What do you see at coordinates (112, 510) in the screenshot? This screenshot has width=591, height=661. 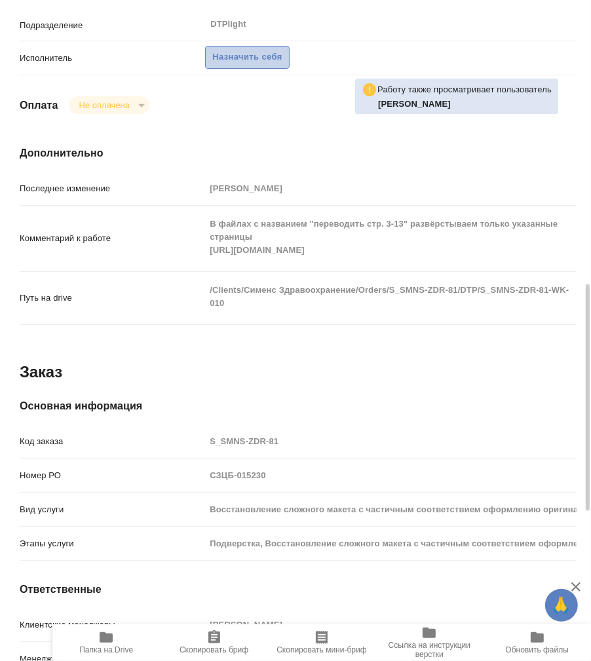 I see `p: Вид услуги` at bounding box center [112, 510].